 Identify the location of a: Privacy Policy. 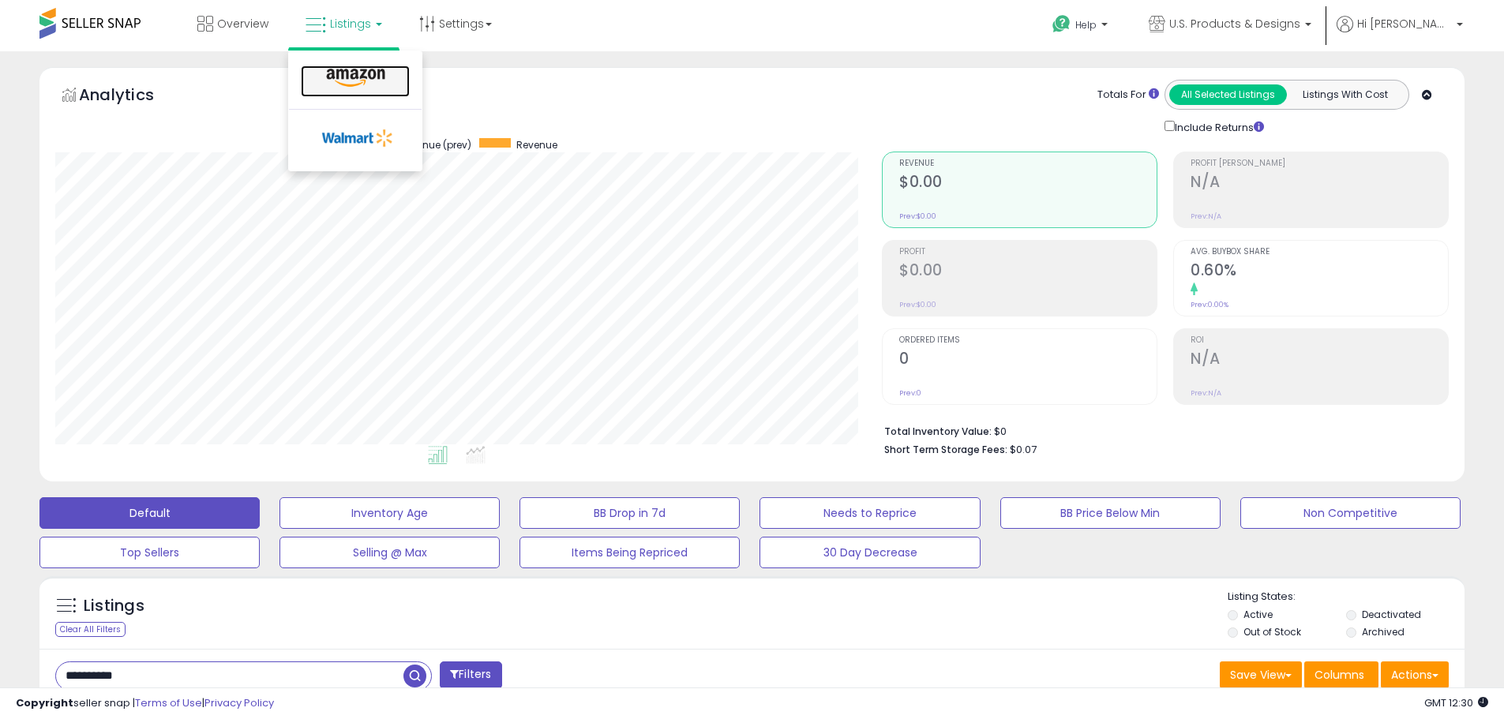
(239, 703).